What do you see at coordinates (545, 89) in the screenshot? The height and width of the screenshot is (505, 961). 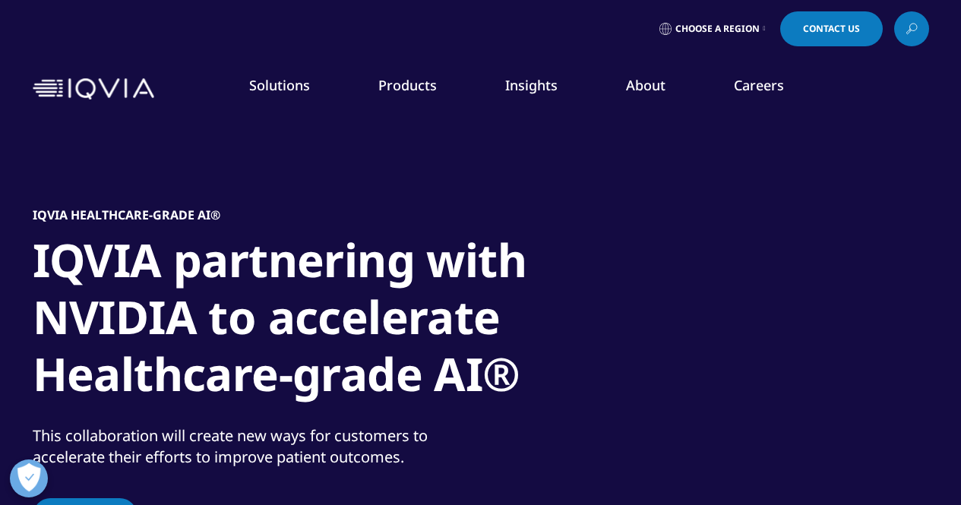 I see `nav: Primary` at bounding box center [545, 89].